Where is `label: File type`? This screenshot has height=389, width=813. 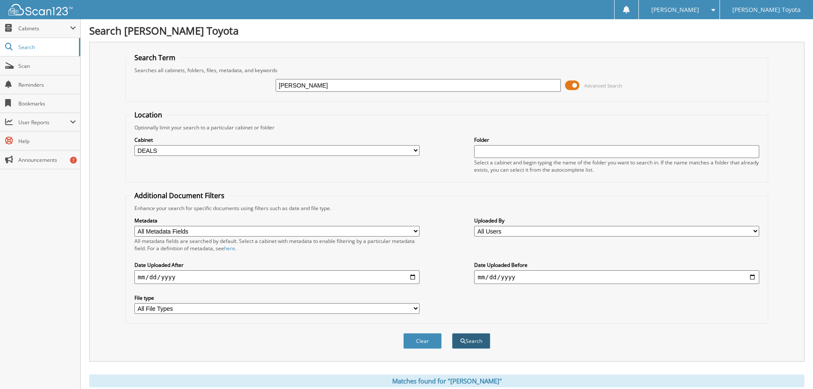
label: File type is located at coordinates (277, 297).